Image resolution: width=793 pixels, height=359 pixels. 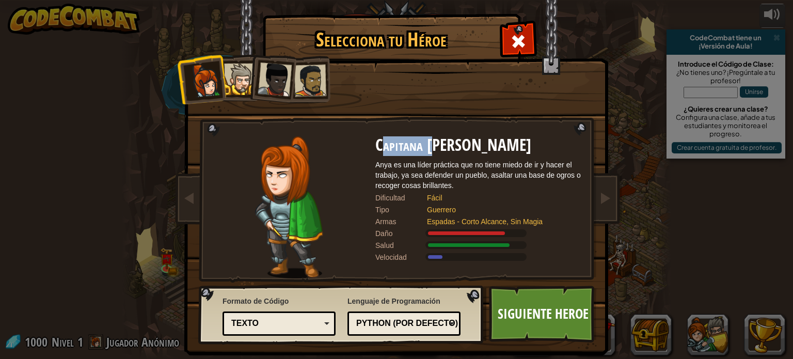 What do you see at coordinates (401, 198) in the screenshot?
I see `div: Dificultad` at bounding box center [401, 198].